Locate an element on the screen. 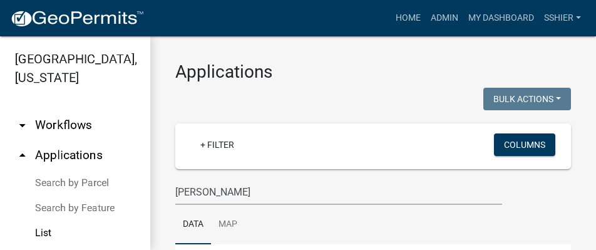 The width and height of the screenshot is (596, 250). a: Data is located at coordinates (193, 225).